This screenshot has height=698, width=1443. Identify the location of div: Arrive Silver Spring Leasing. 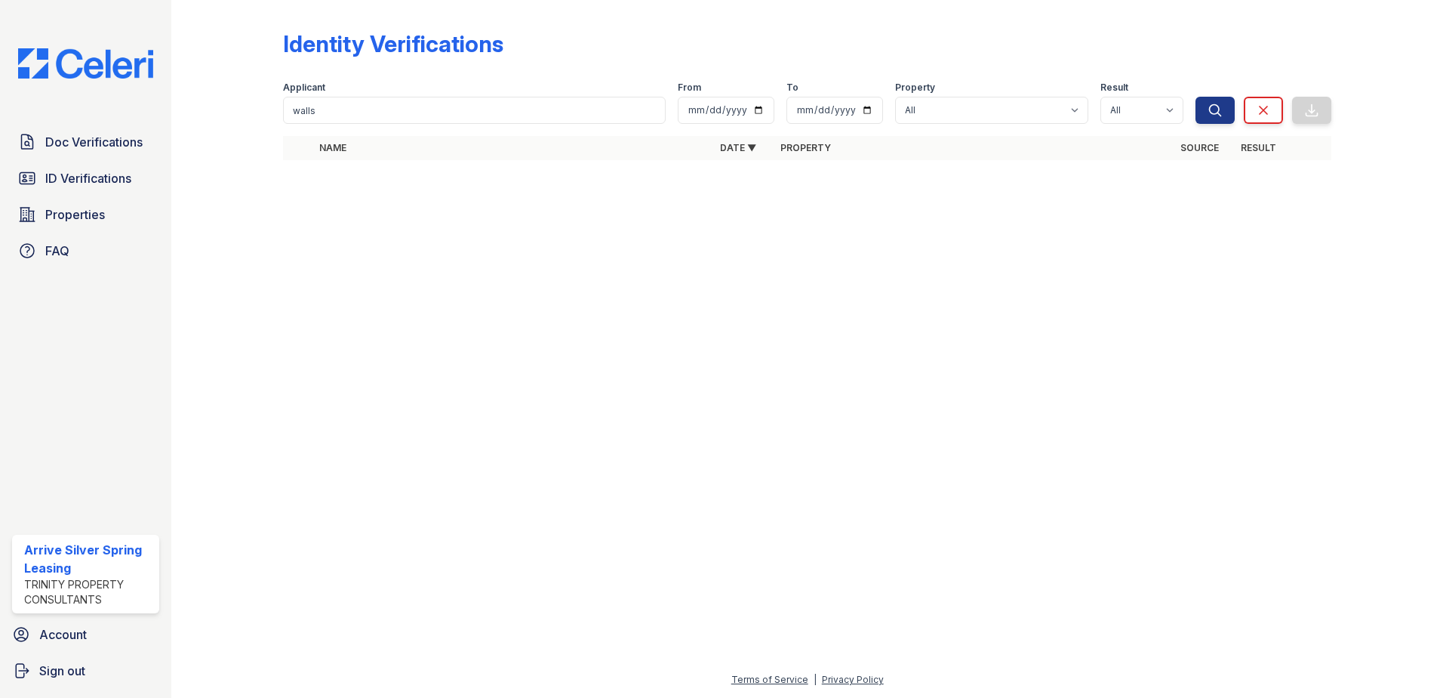
(88, 559).